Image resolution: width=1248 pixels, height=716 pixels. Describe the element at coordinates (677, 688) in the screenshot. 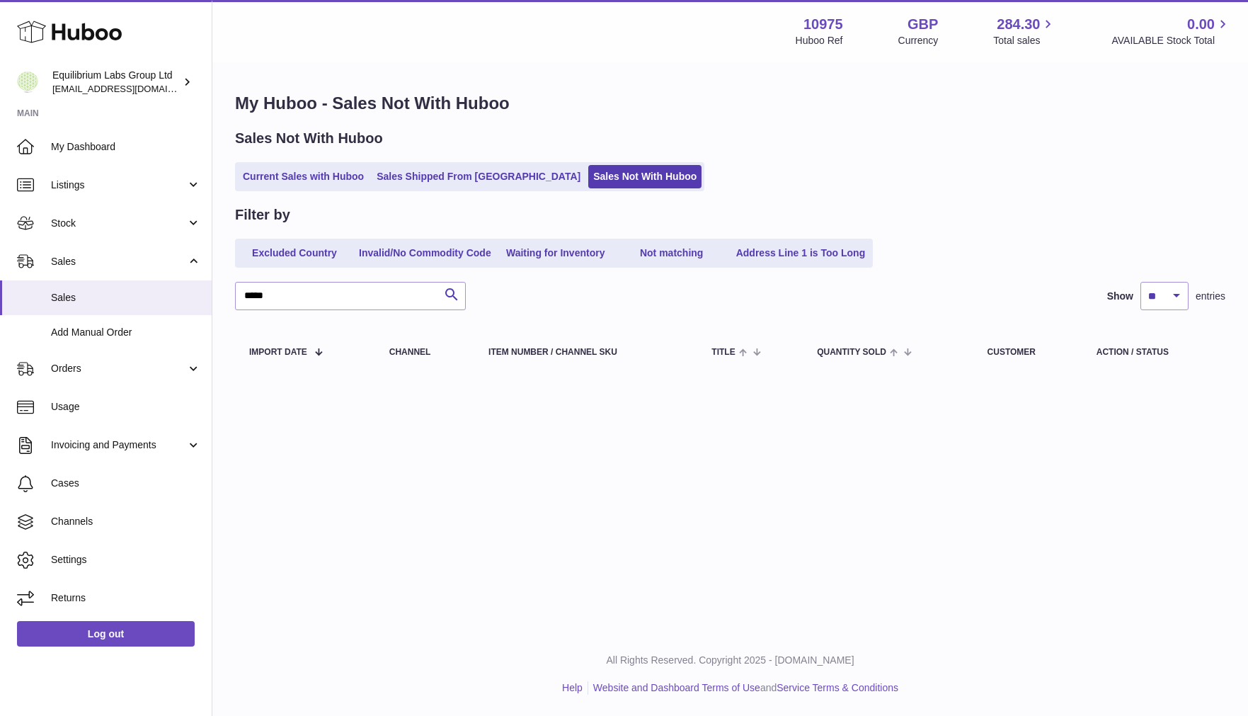

I see `a: Website and Dashboard Terms of Use` at that location.